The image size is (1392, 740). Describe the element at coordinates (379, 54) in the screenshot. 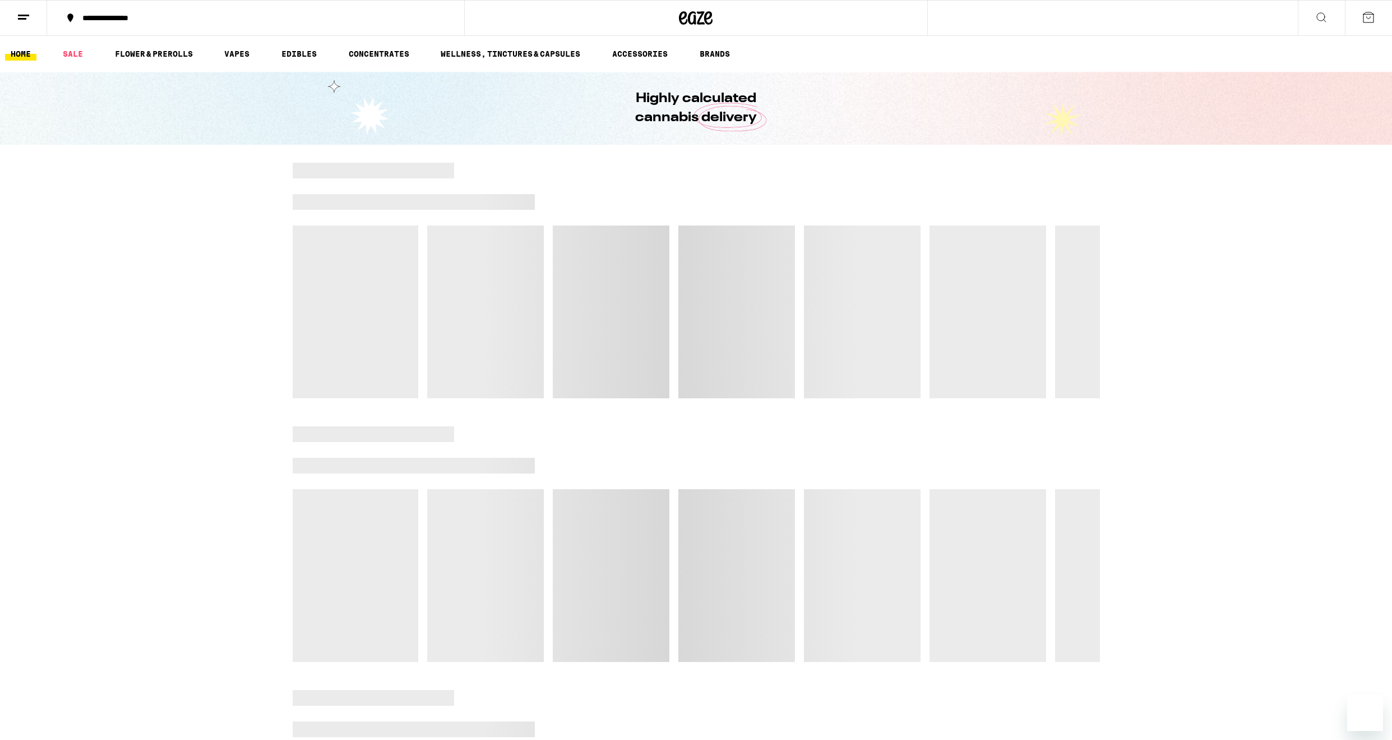

I see `a: CONCENTRATES` at that location.